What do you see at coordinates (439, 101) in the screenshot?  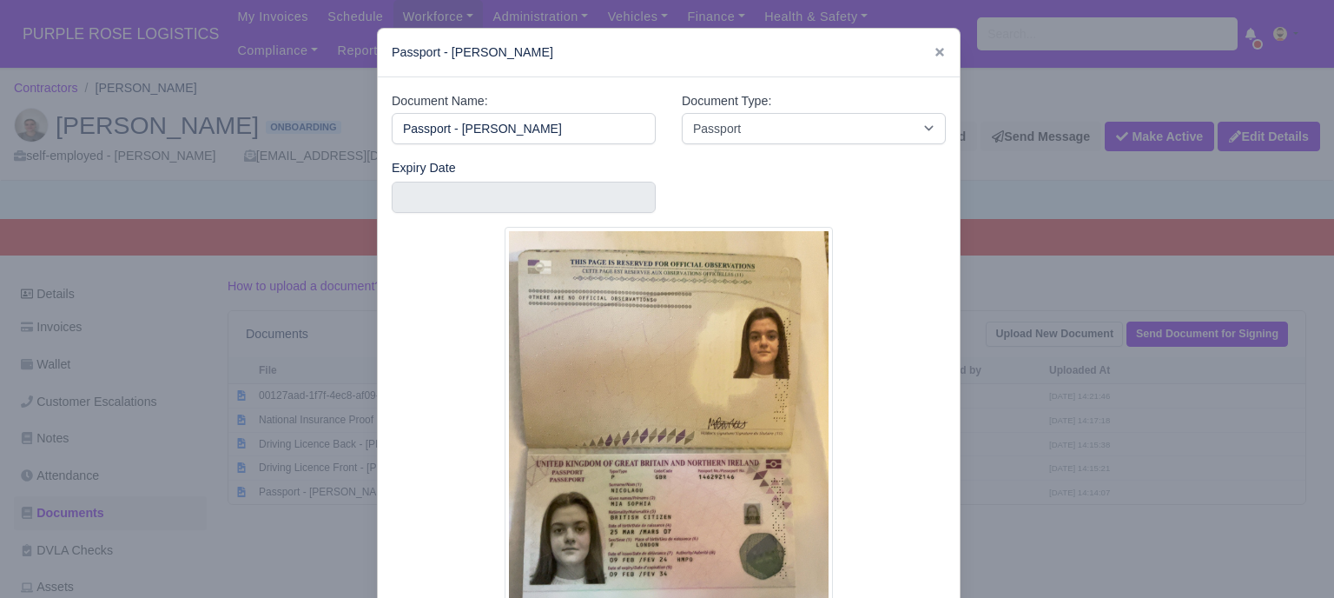 I see `label: Document Name:` at bounding box center [439, 101].